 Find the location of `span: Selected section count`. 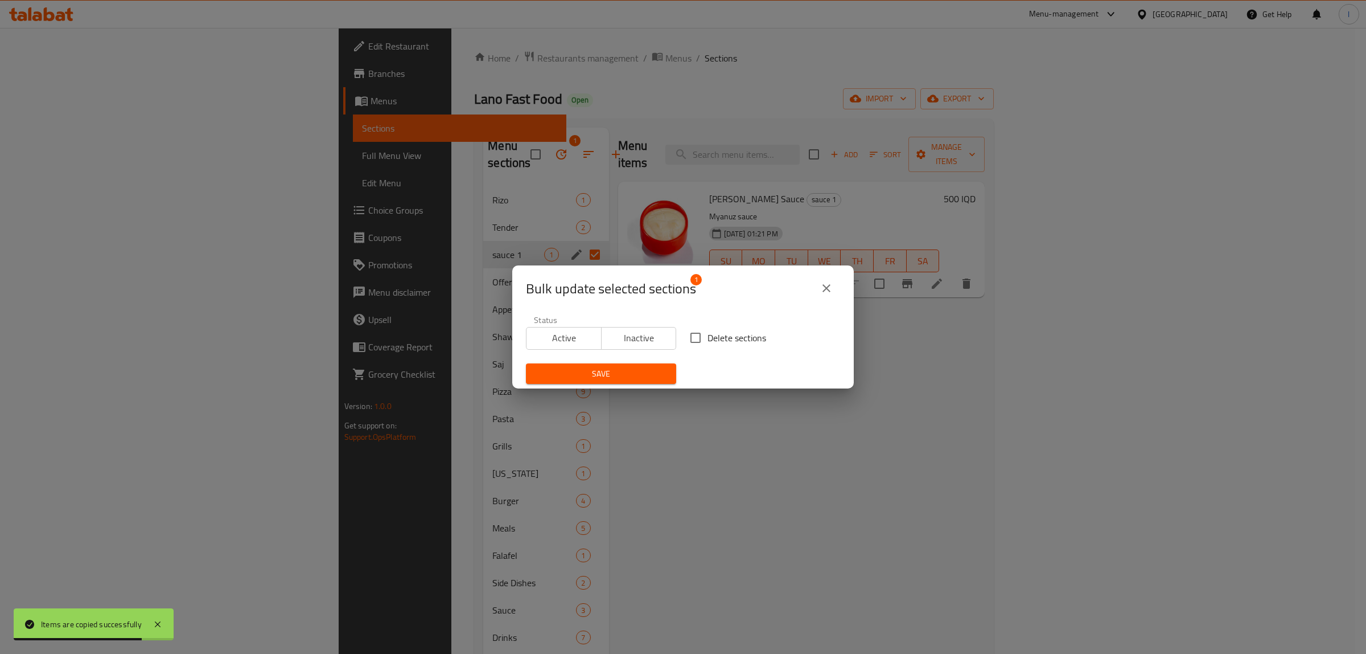

span: Selected section count is located at coordinates (611, 289).